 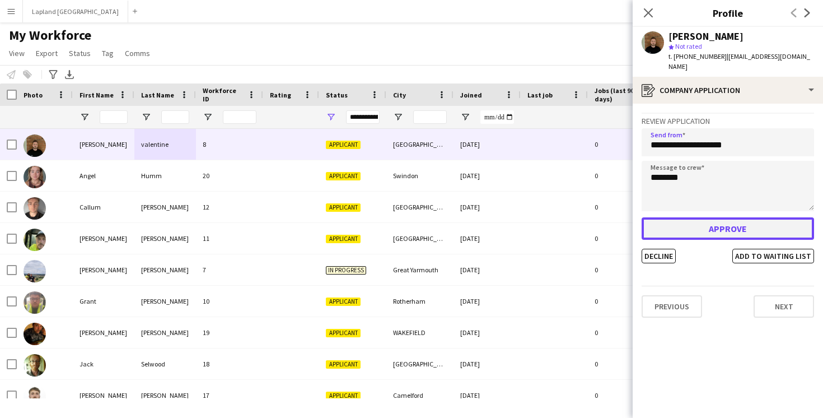 What do you see at coordinates (230, 144) in the screenshot?
I see `div: 8` at bounding box center [230, 144].